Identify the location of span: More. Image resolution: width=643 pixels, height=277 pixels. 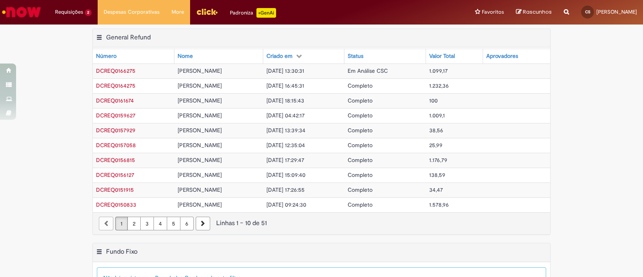
(178, 12).